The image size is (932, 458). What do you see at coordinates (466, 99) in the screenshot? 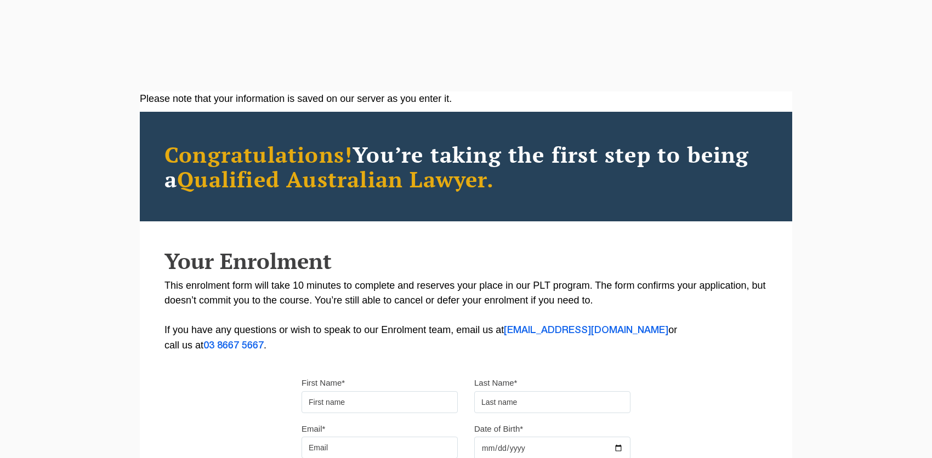
I see `div: Please note that your information is saved on our server as you enter it.` at bounding box center [466, 99].